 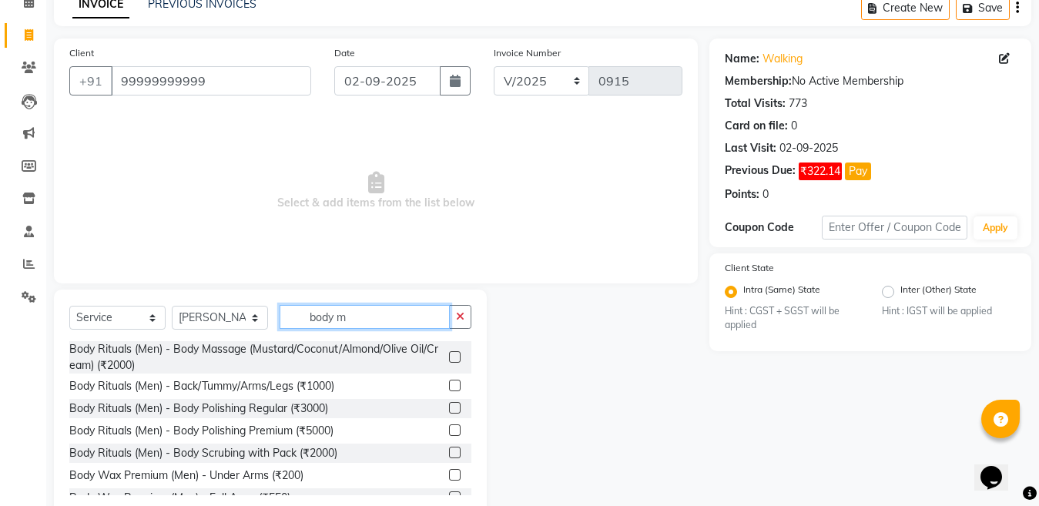 What do you see at coordinates (758, 81) in the screenshot?
I see `div: Membership:` at bounding box center [758, 81].